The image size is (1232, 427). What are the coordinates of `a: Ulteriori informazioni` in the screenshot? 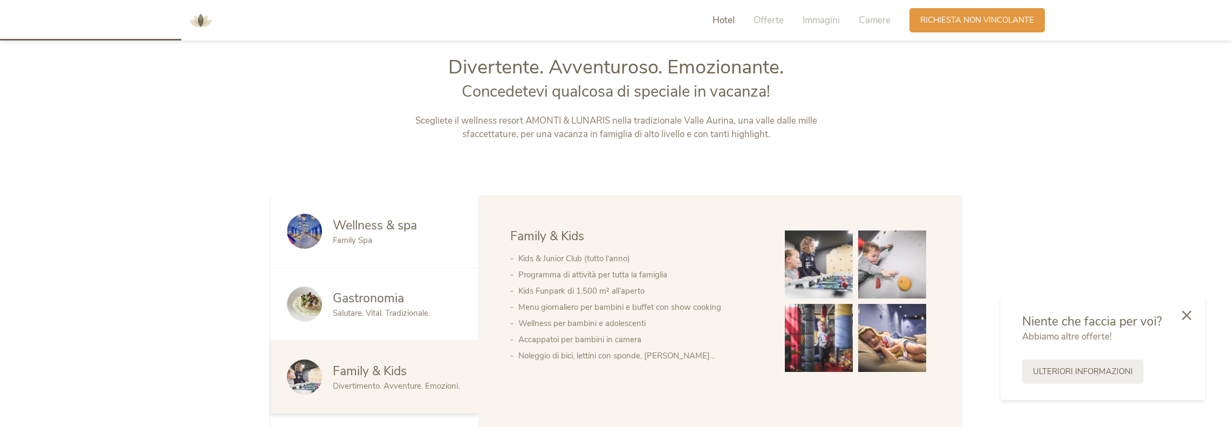 It's located at (1083, 371).